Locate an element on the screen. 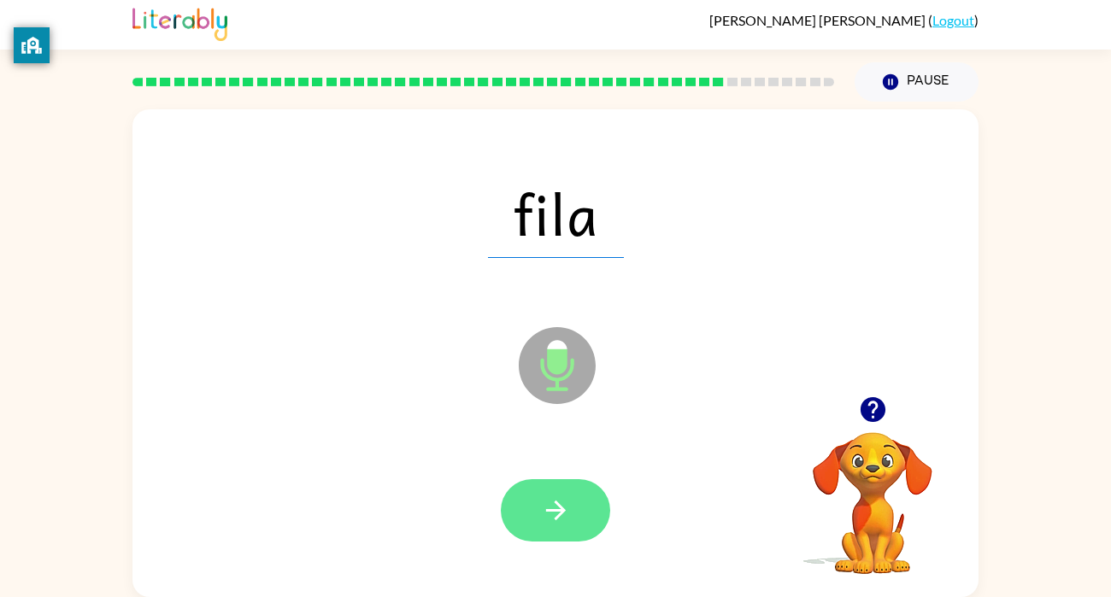 This screenshot has width=1111, height=597. button: Pause is located at coordinates (916, 82).